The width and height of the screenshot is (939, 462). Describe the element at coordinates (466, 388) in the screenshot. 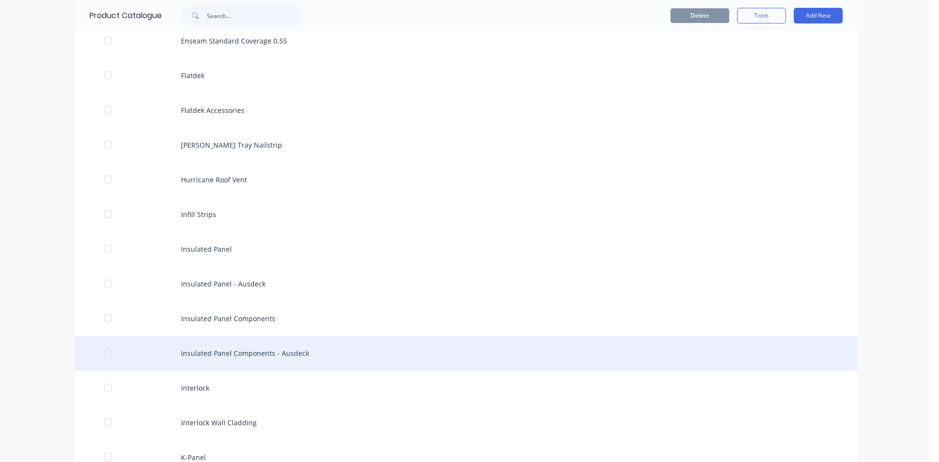

I see `div: Interlock` at that location.